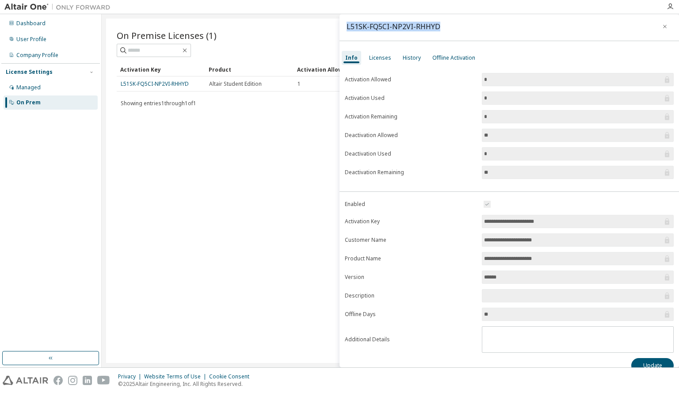  I want to click on label: Activation Used, so click(411, 98).